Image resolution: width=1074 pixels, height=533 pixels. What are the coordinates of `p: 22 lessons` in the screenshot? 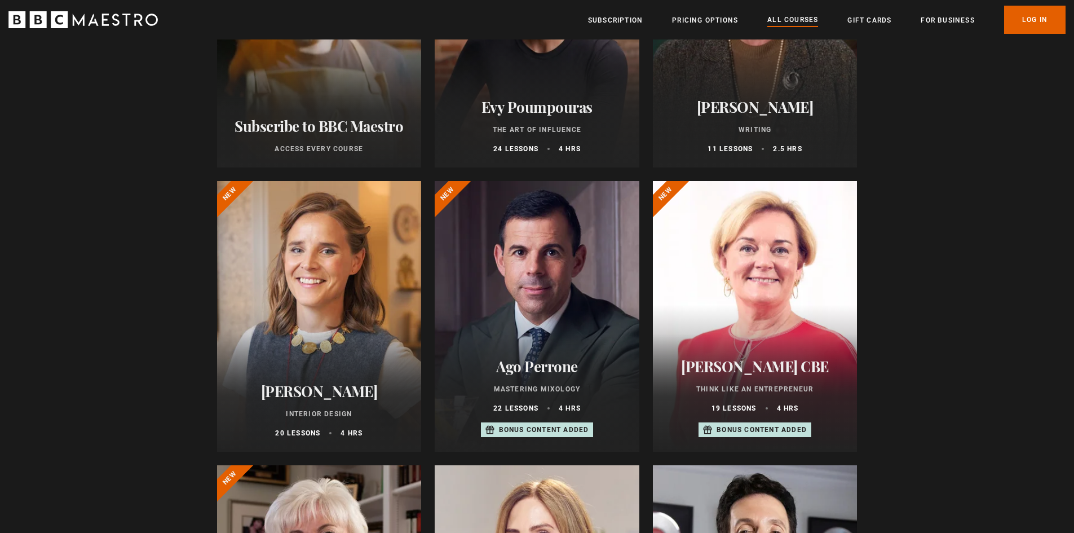 It's located at (516, 408).